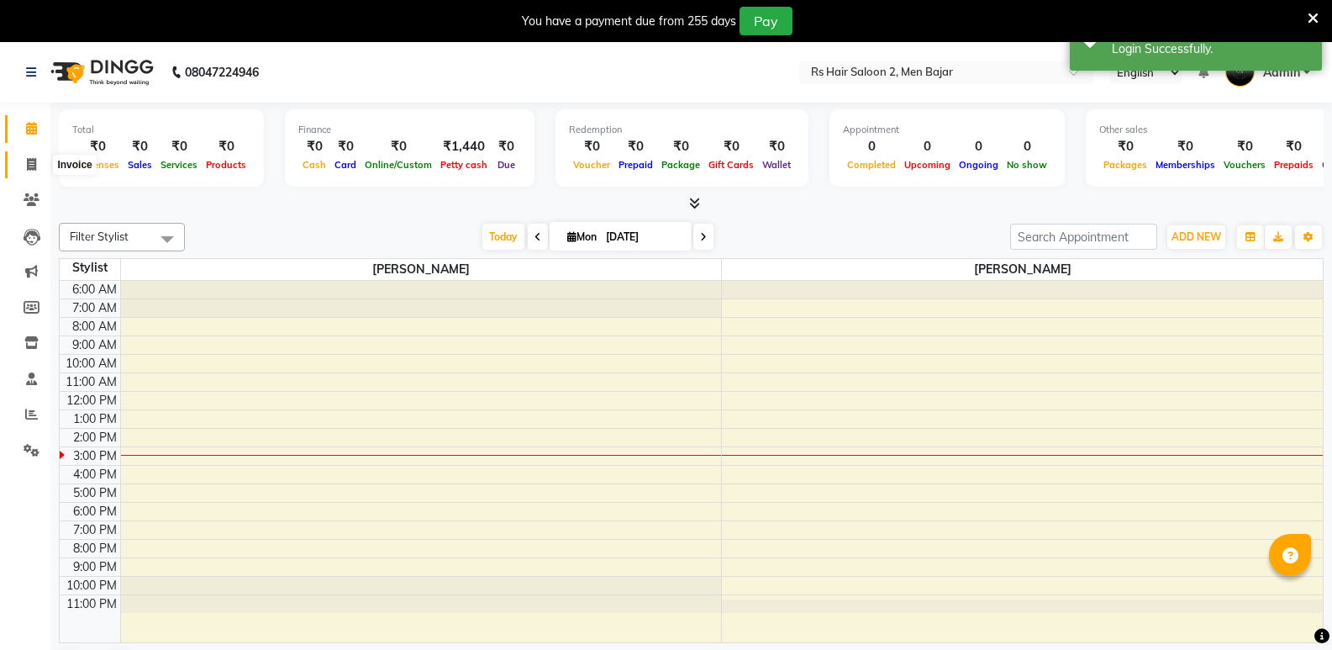 This screenshot has width=1332, height=650. Describe the element at coordinates (90, 267) in the screenshot. I see `div: Stylist` at that location.